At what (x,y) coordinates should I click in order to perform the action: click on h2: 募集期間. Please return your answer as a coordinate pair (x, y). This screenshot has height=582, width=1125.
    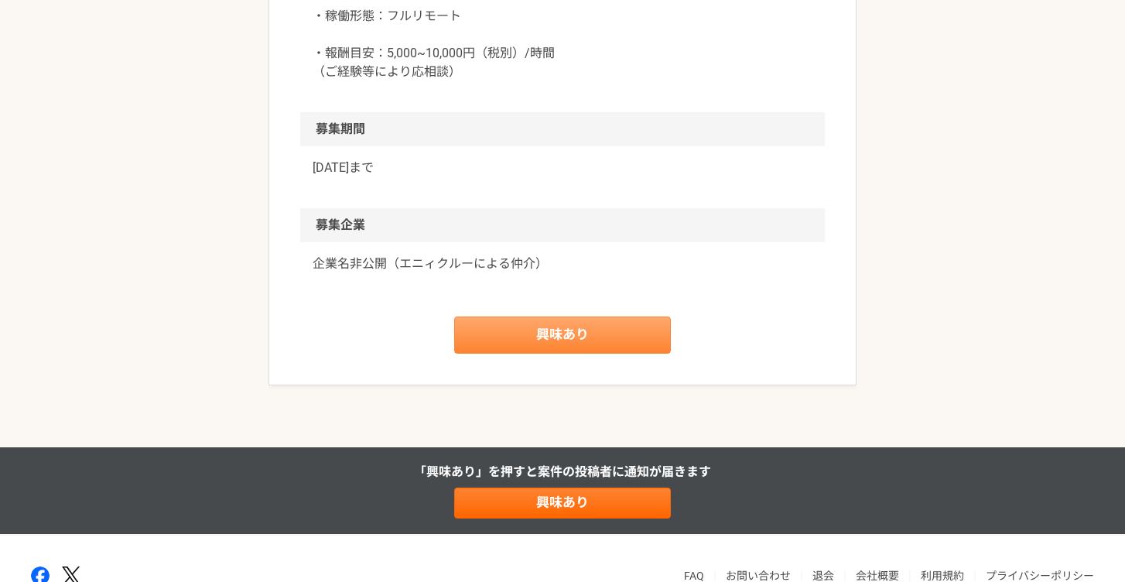
    Looking at the image, I should click on (562, 129).